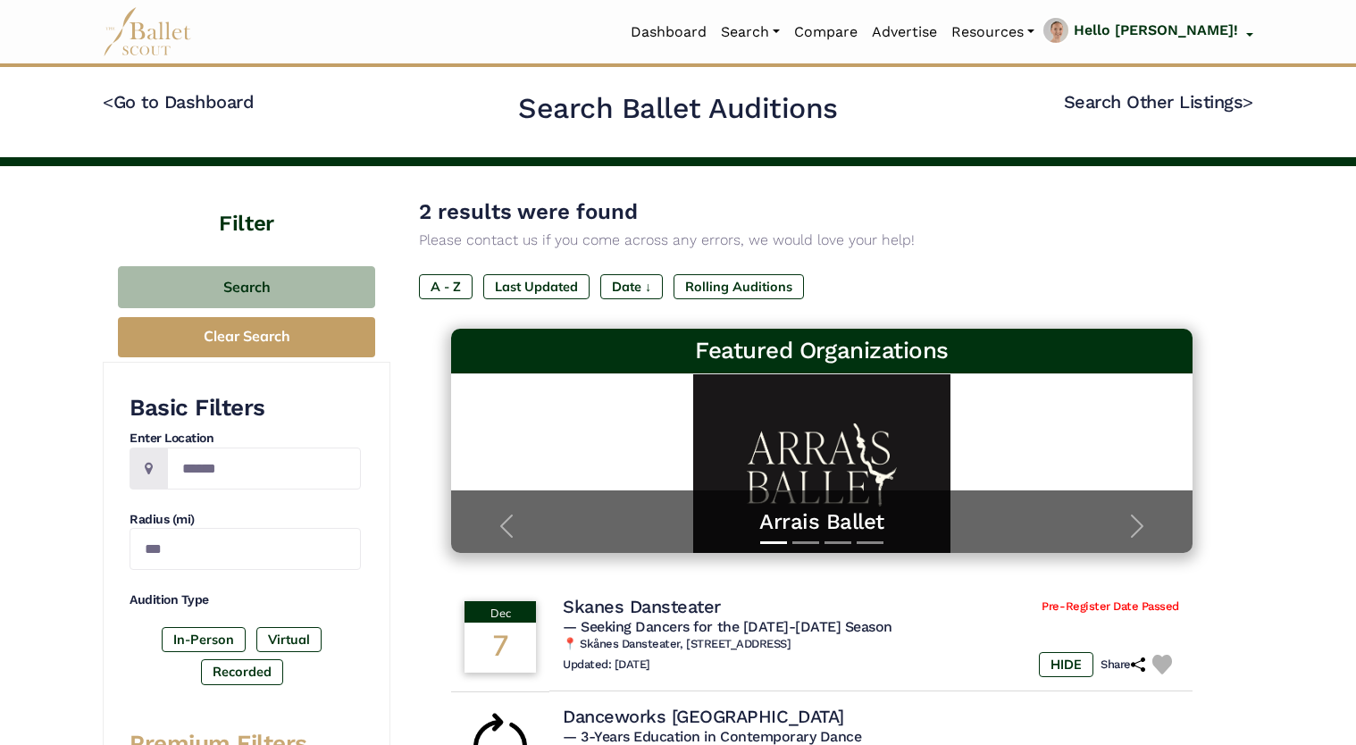 The width and height of the screenshot is (1356, 745). What do you see at coordinates (446, 287) in the screenshot?
I see `label: A - Z` at bounding box center [446, 287].